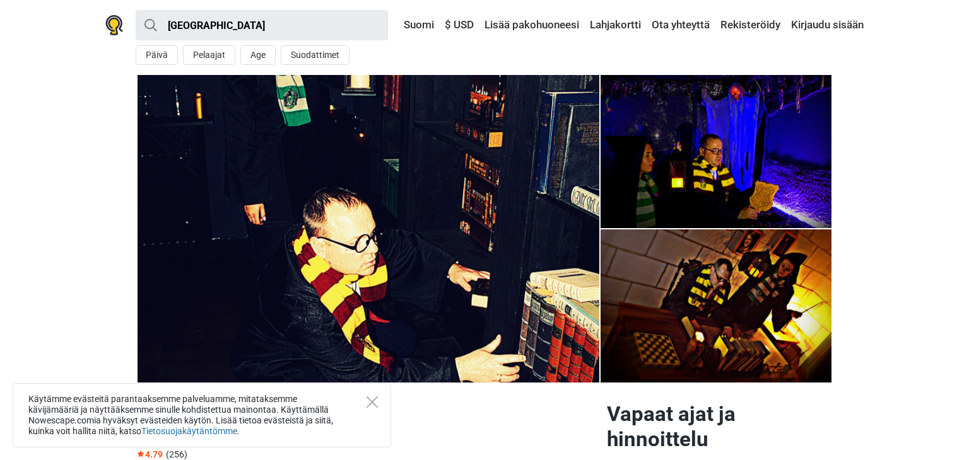 This screenshot has height=460, width=969. I want to click on input: kokeile “London”, so click(262, 25).